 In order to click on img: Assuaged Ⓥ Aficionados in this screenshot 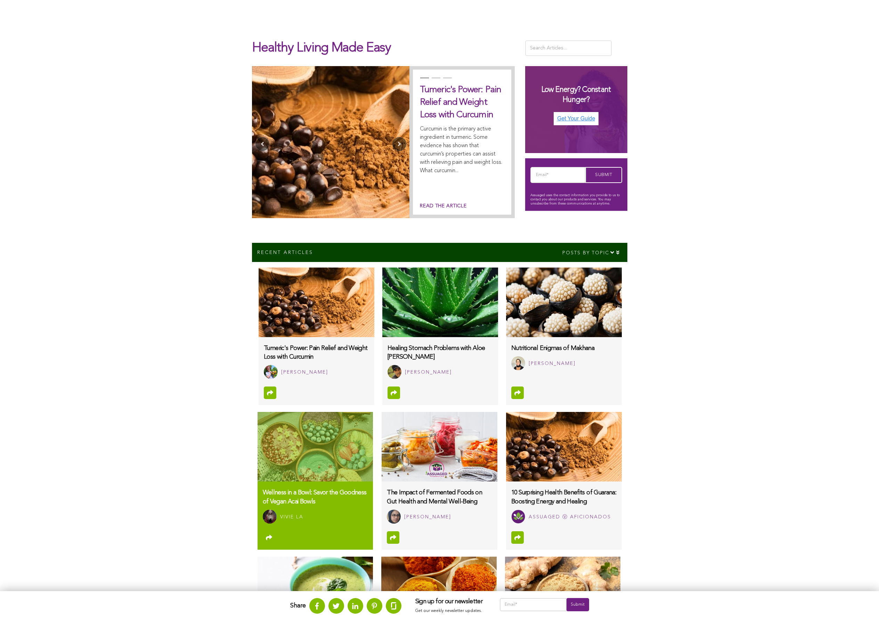, I will do `click(518, 516)`.